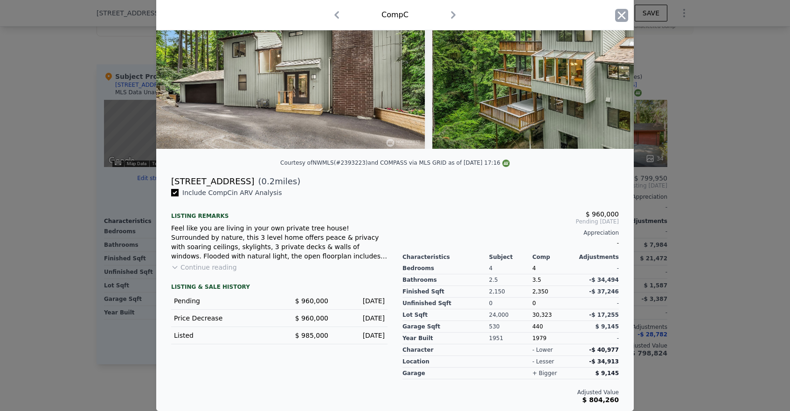  Describe the element at coordinates (553, 257) in the screenshot. I see `div: Comp` at that location.